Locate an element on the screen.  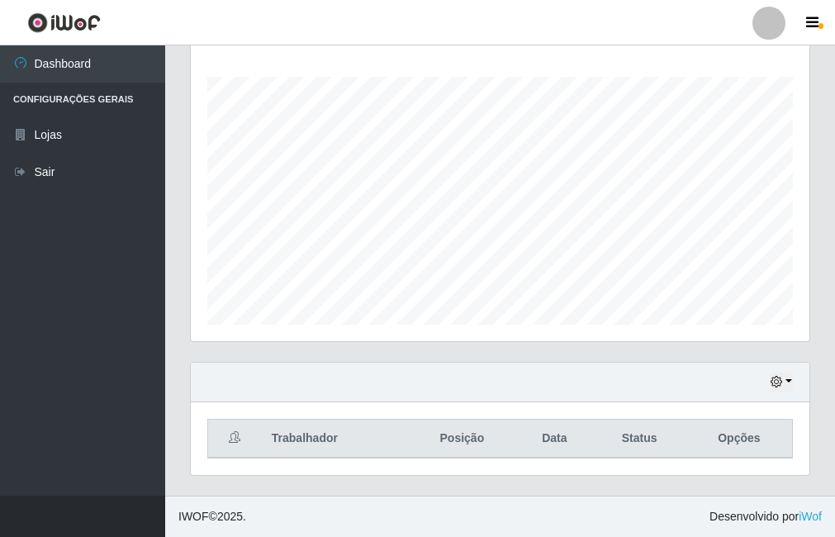
img: CoreUI Logo is located at coordinates (64, 22).